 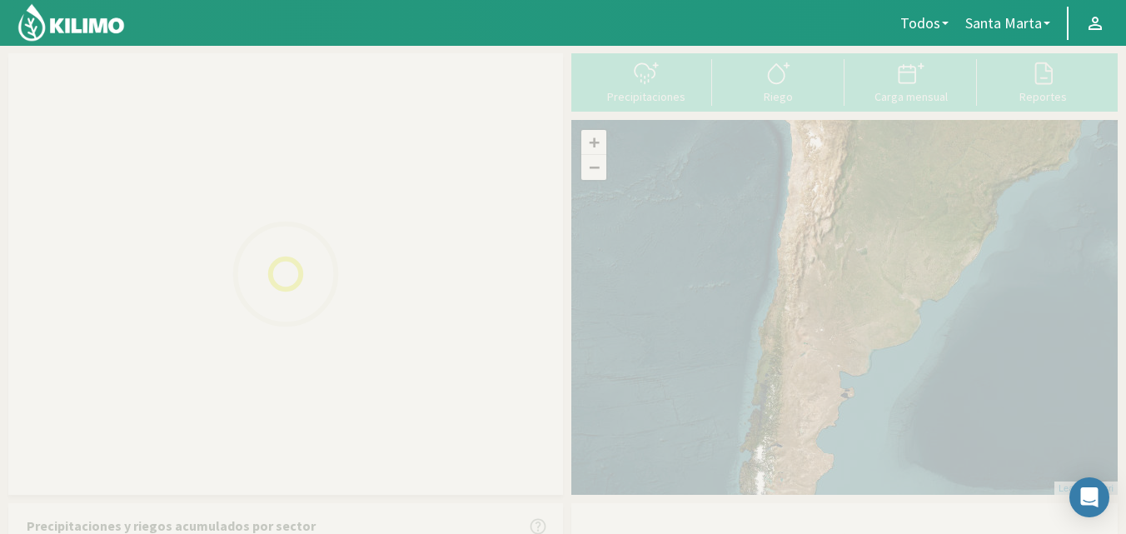 What do you see at coordinates (1042, 97) in the screenshot?
I see `div: Reportes` at bounding box center [1042, 97].